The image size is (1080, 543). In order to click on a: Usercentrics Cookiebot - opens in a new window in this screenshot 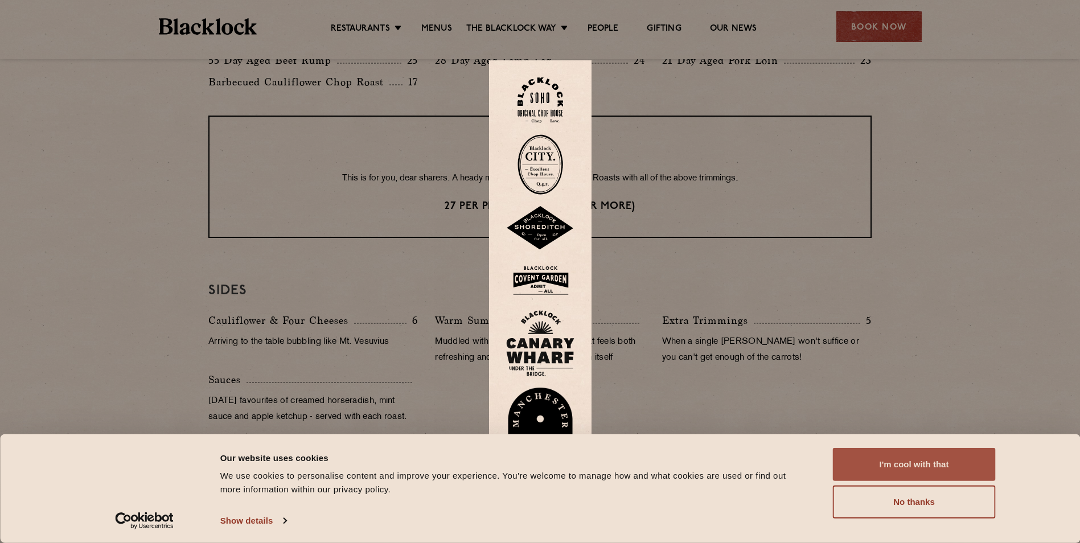, I will do `click(144, 521)`.